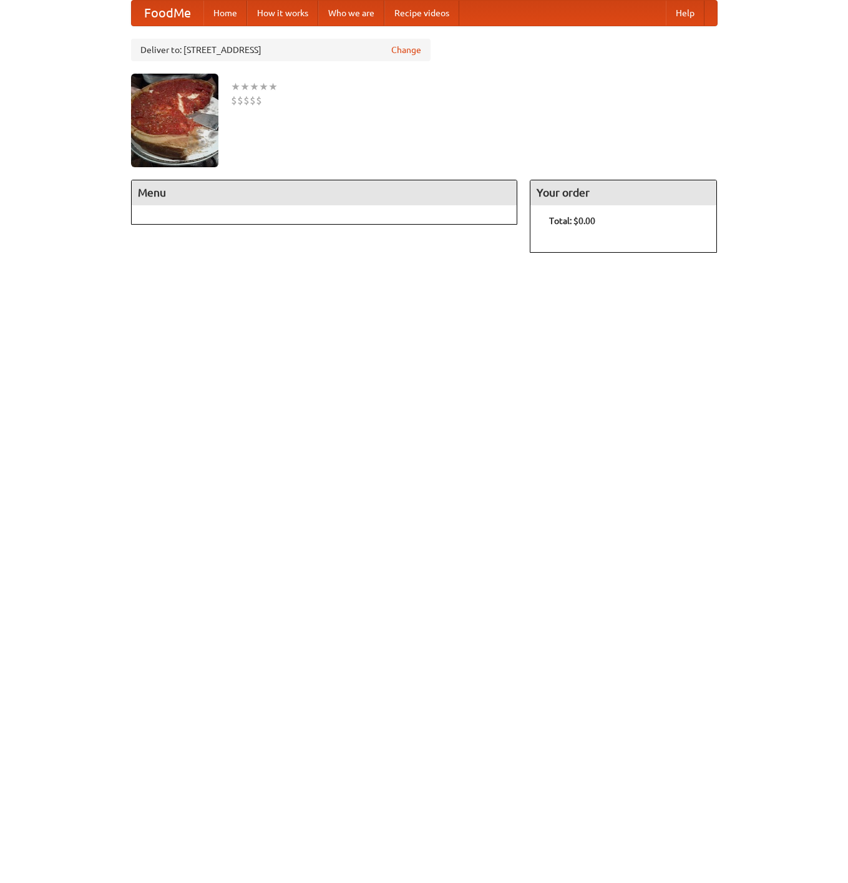  Describe the element at coordinates (175, 120) in the screenshot. I see `img: angular.jpg` at that location.